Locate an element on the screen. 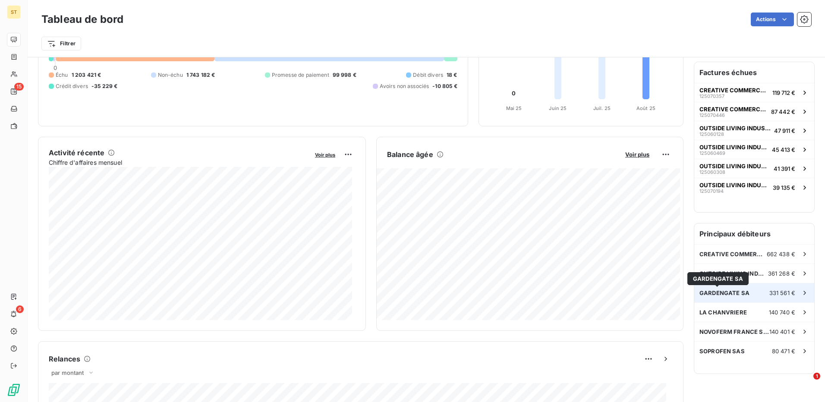 The width and height of the screenshot is (825, 402). span: 1 is located at coordinates (816, 376).